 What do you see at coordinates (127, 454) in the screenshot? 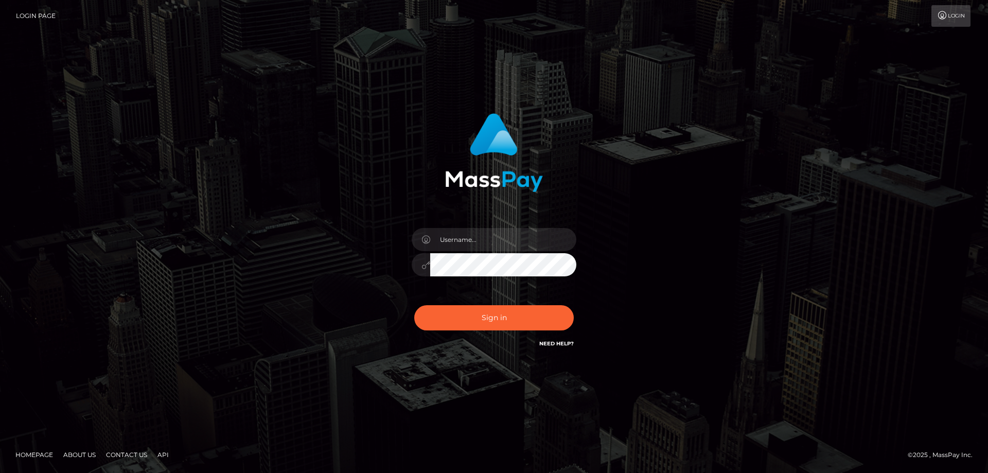
I see `a: Contact Us` at bounding box center [127, 454].